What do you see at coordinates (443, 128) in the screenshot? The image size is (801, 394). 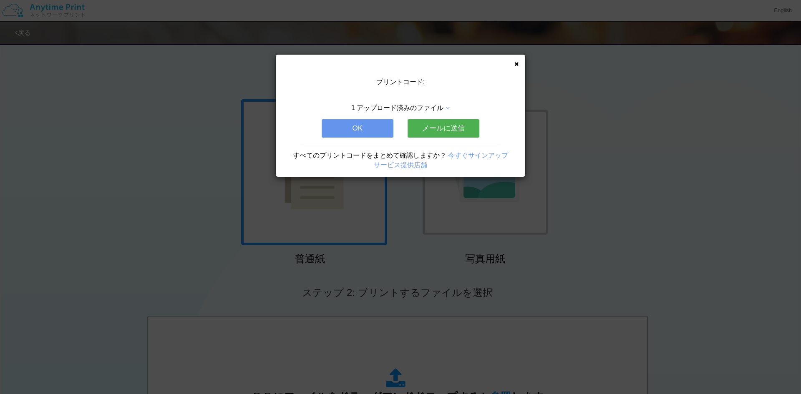 I see `button: メールに送信` at bounding box center [443, 128].